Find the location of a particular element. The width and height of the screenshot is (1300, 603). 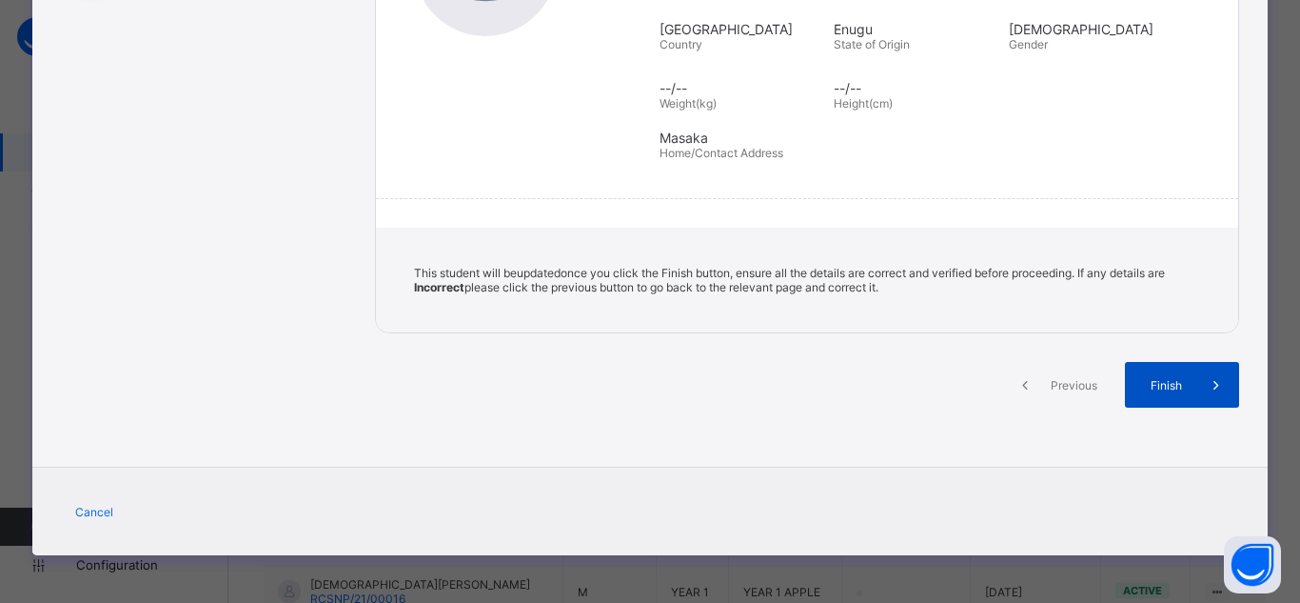

span: Finish is located at coordinates (1166, 385).